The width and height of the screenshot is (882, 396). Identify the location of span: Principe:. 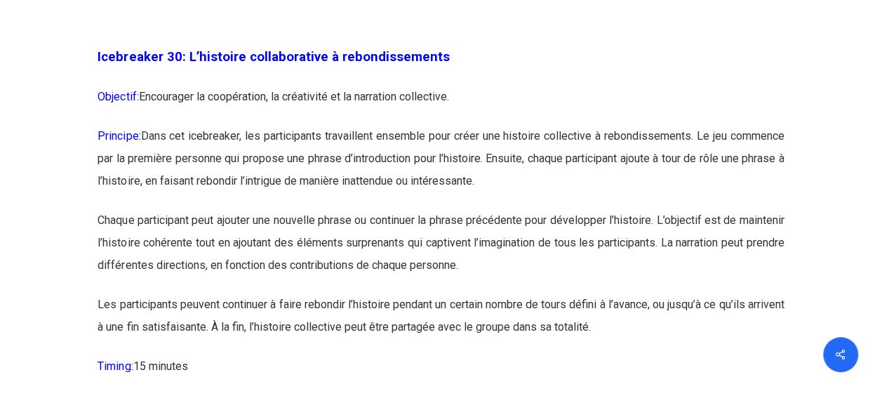
(119, 135).